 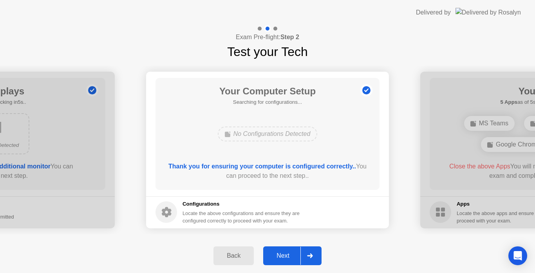 I want to click on h1: Your Computer Setup, so click(x=268, y=91).